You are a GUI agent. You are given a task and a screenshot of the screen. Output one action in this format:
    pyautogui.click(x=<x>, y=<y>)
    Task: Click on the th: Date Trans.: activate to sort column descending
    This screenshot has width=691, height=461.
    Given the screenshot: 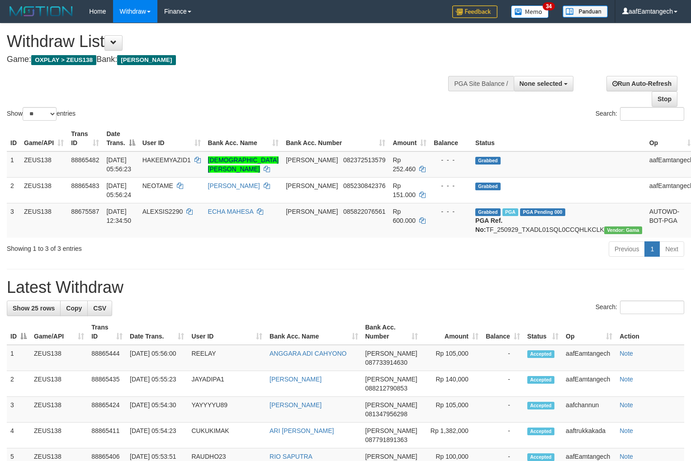 What is the action you would take?
    pyautogui.click(x=120, y=138)
    